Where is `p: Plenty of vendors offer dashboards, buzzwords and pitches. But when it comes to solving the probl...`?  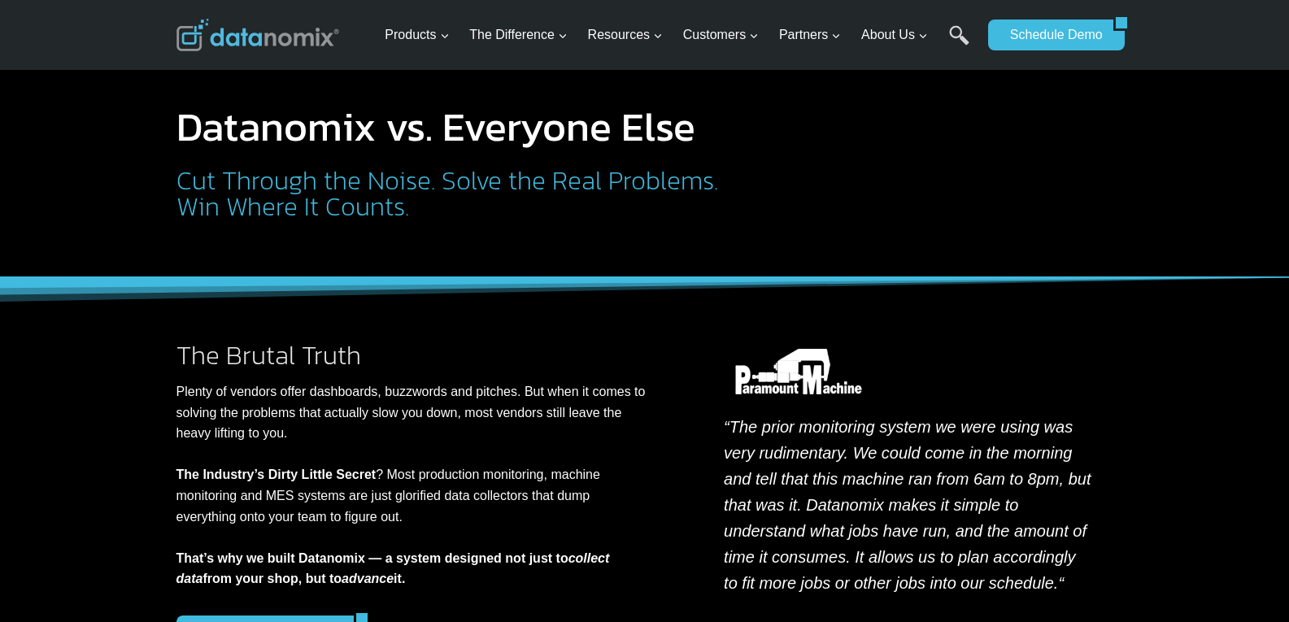 p: Plenty of vendors offer dashboards, buzzwords and pitches. But when it comes to solving the probl... is located at coordinates (415, 486).